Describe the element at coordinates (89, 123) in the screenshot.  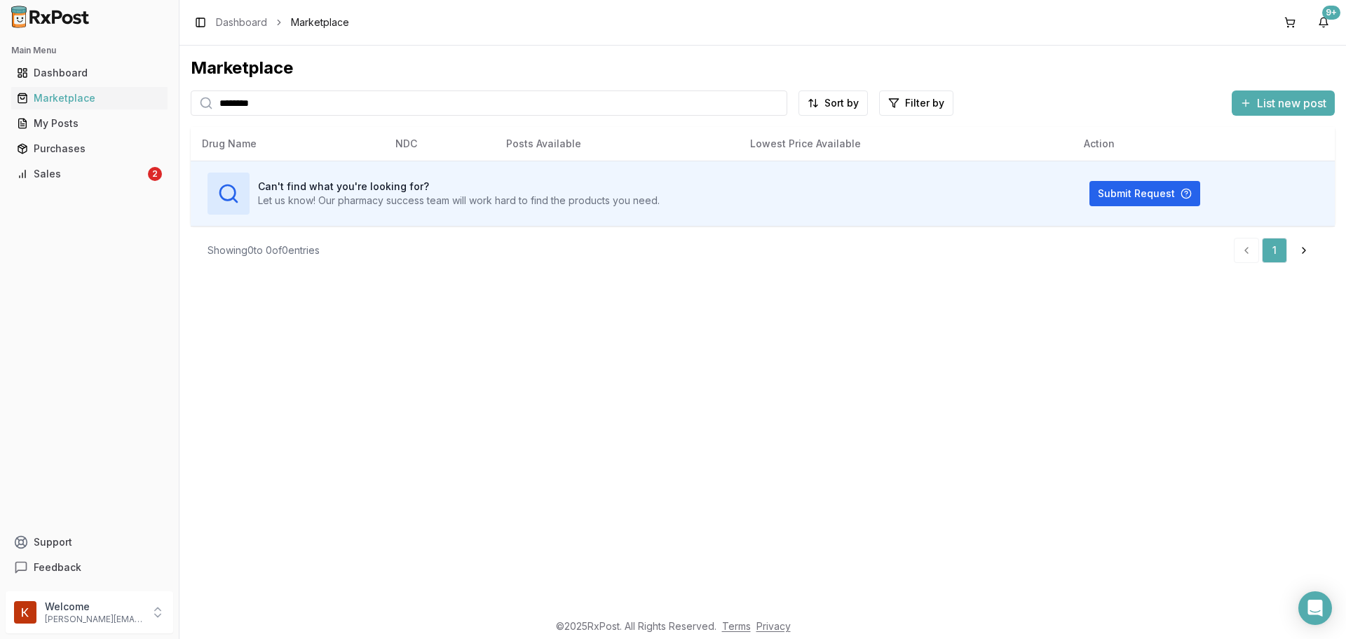
I see `a: My Posts` at that location.